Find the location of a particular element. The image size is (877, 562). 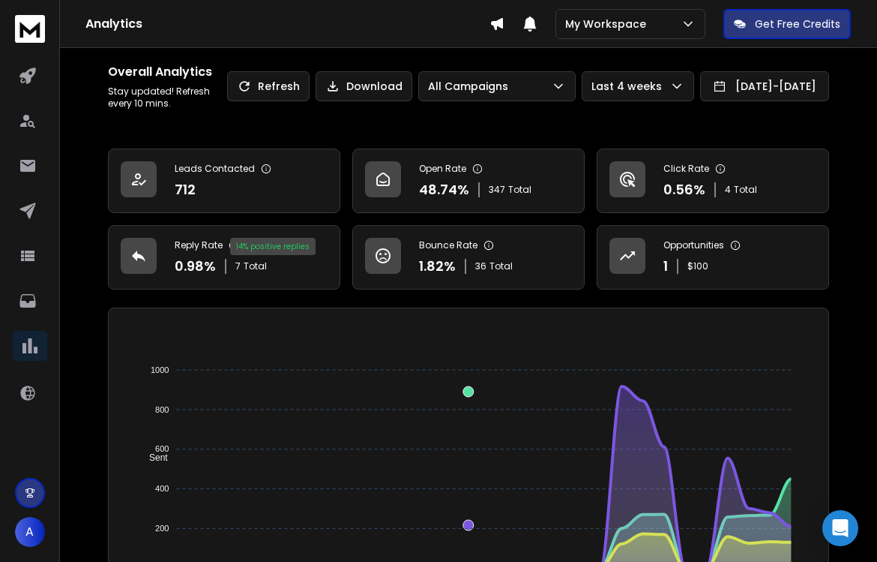

a: Open Rate48.74%347Total is located at coordinates (469, 181).